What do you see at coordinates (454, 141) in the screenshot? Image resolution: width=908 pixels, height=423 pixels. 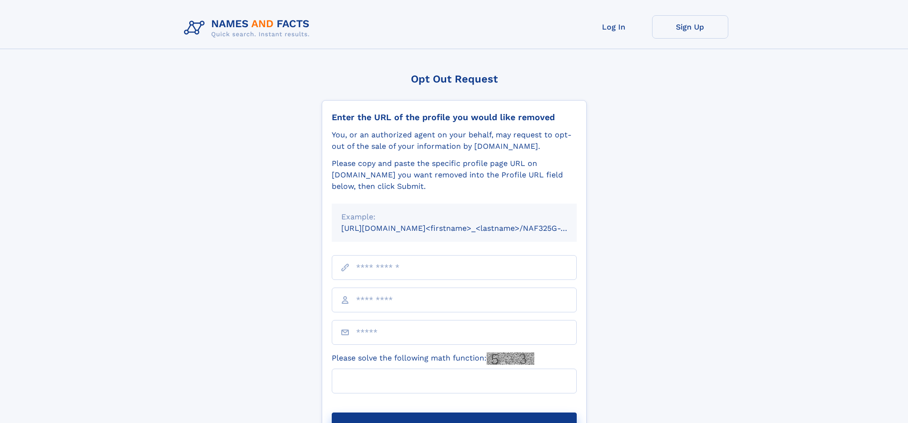 I see `div: You, or an authorized agent on your behalf, may request to opt-out of the sale of your informatio...` at bounding box center [454, 141].